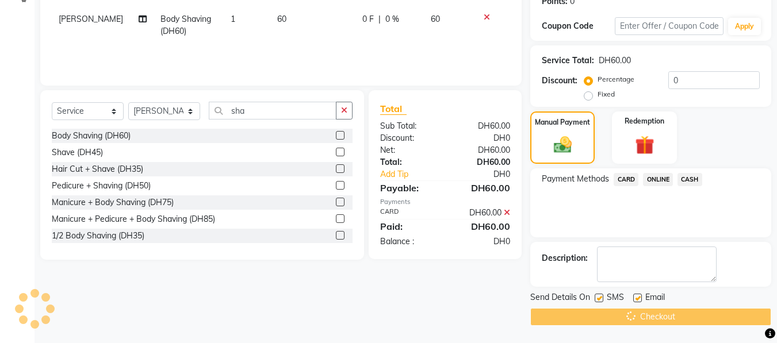 Image resolution: width=777 pixels, height=343 pixels. Describe the element at coordinates (575, 179) in the screenshot. I see `span: Payment Methods` at that location.